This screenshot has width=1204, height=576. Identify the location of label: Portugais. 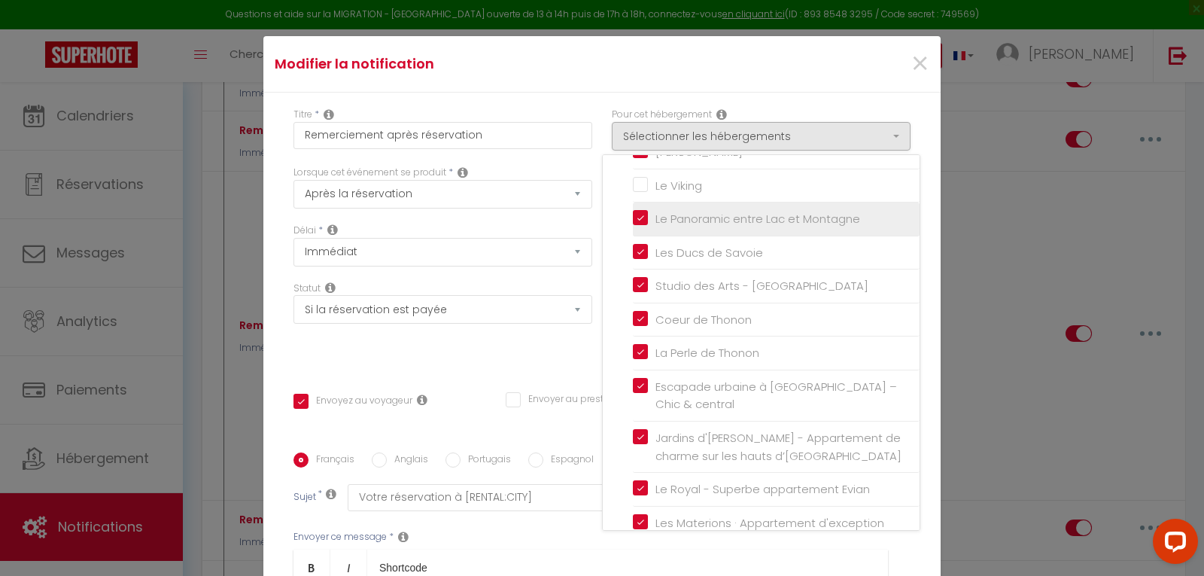
(486, 461).